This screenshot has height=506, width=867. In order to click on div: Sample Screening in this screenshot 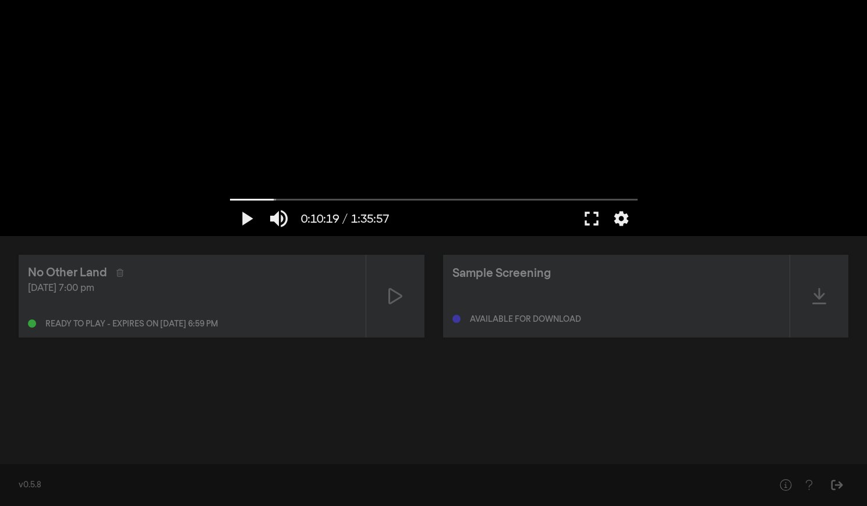, I will do `click(502, 273)`.